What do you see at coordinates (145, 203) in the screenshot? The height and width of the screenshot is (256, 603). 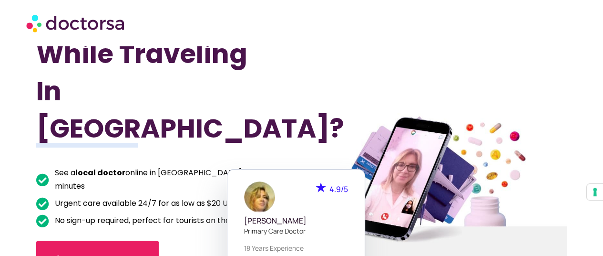 I see `span: Urgent care available 24/7 for as low as $20 USD` at bounding box center [145, 203].